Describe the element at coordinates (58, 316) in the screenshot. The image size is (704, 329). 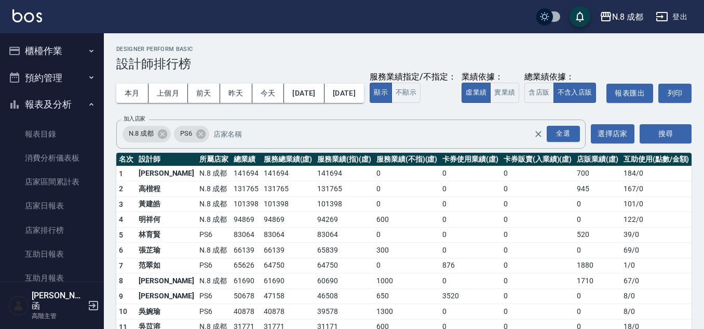
I see `p: 高階主管` at that location.